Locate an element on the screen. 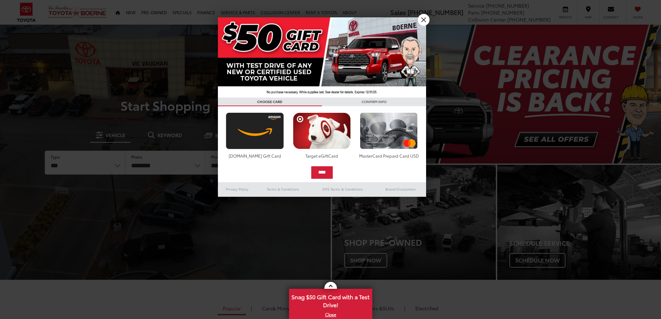 This screenshot has width=661, height=319. a: Privacy Policy is located at coordinates (237, 189).